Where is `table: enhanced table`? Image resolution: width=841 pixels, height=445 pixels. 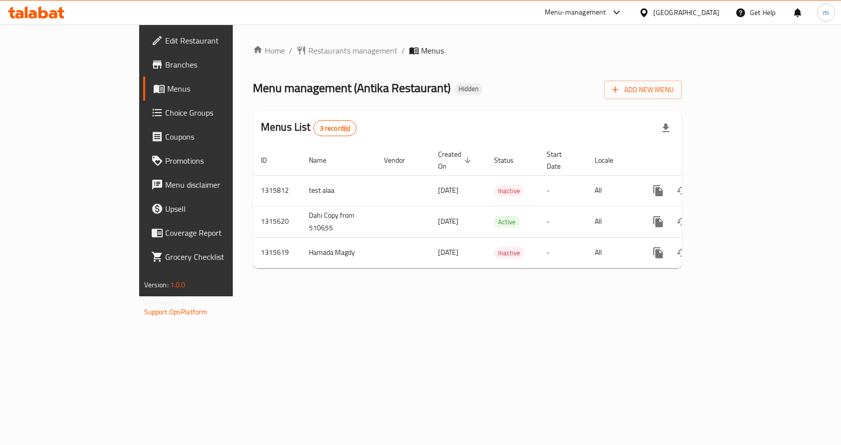
table: enhanced table is located at coordinates (502, 207).